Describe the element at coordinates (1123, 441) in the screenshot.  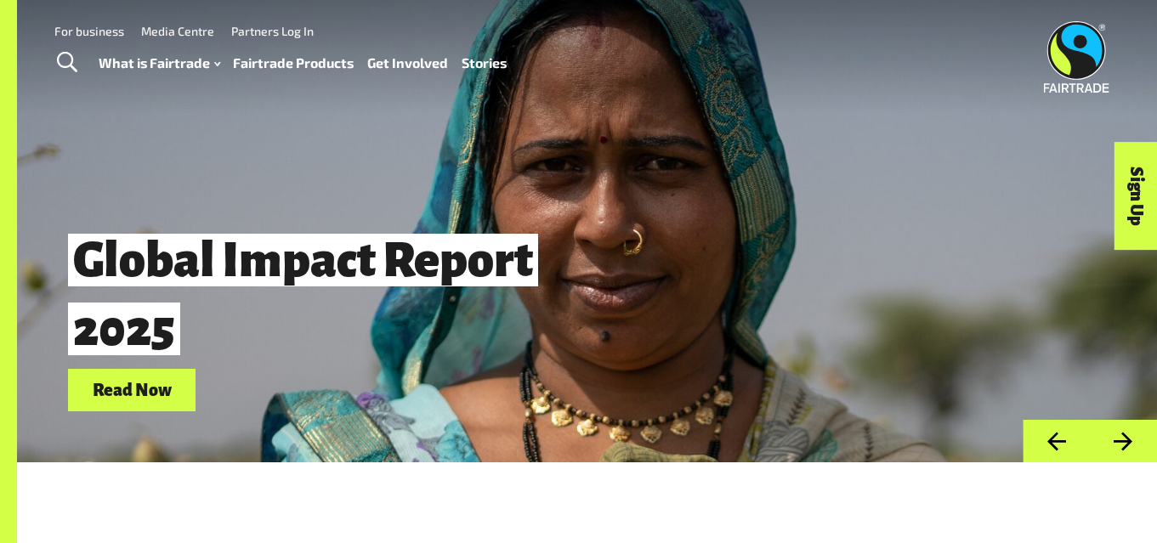
I see `button: Next` at that location.